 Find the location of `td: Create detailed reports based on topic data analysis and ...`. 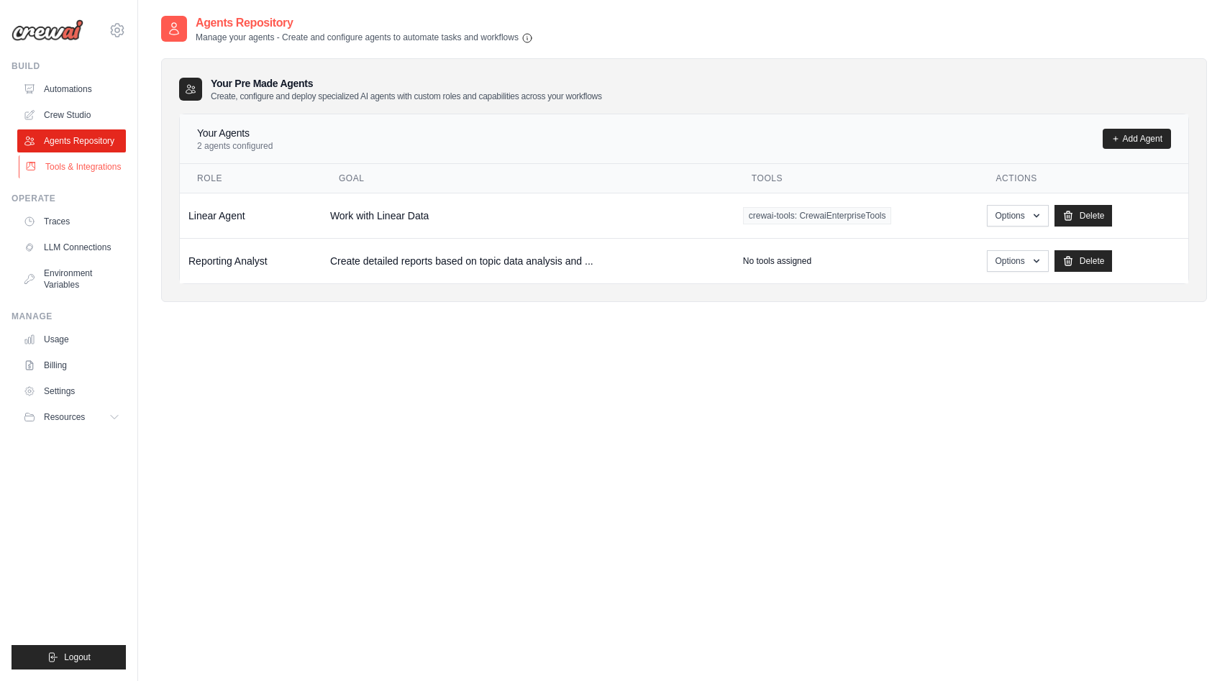

td: Create detailed reports based on topic data analysis and ... is located at coordinates (528, 260).